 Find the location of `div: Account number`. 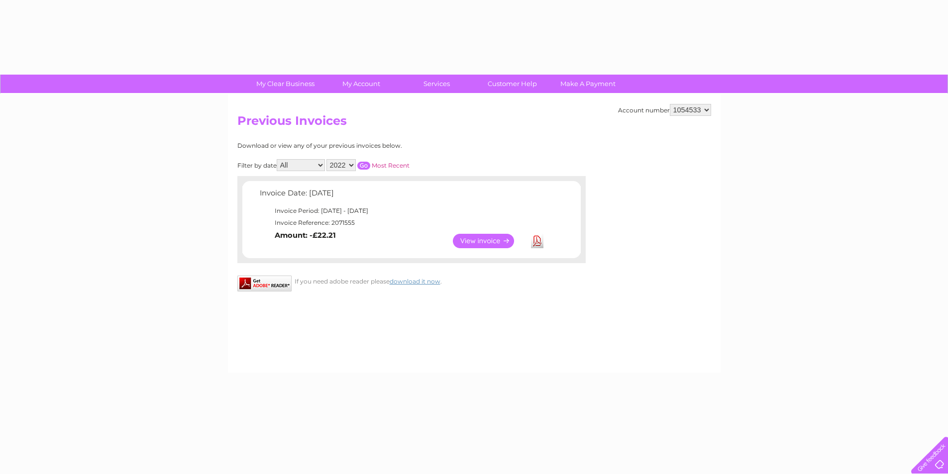

div: Account number is located at coordinates (665, 110).